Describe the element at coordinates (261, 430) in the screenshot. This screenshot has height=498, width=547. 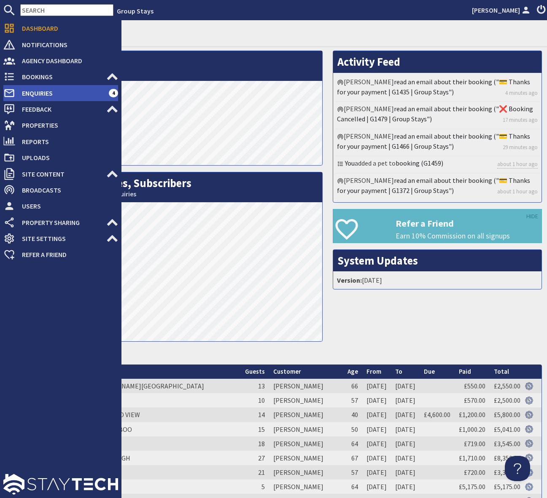
I see `span: 15` at that location.